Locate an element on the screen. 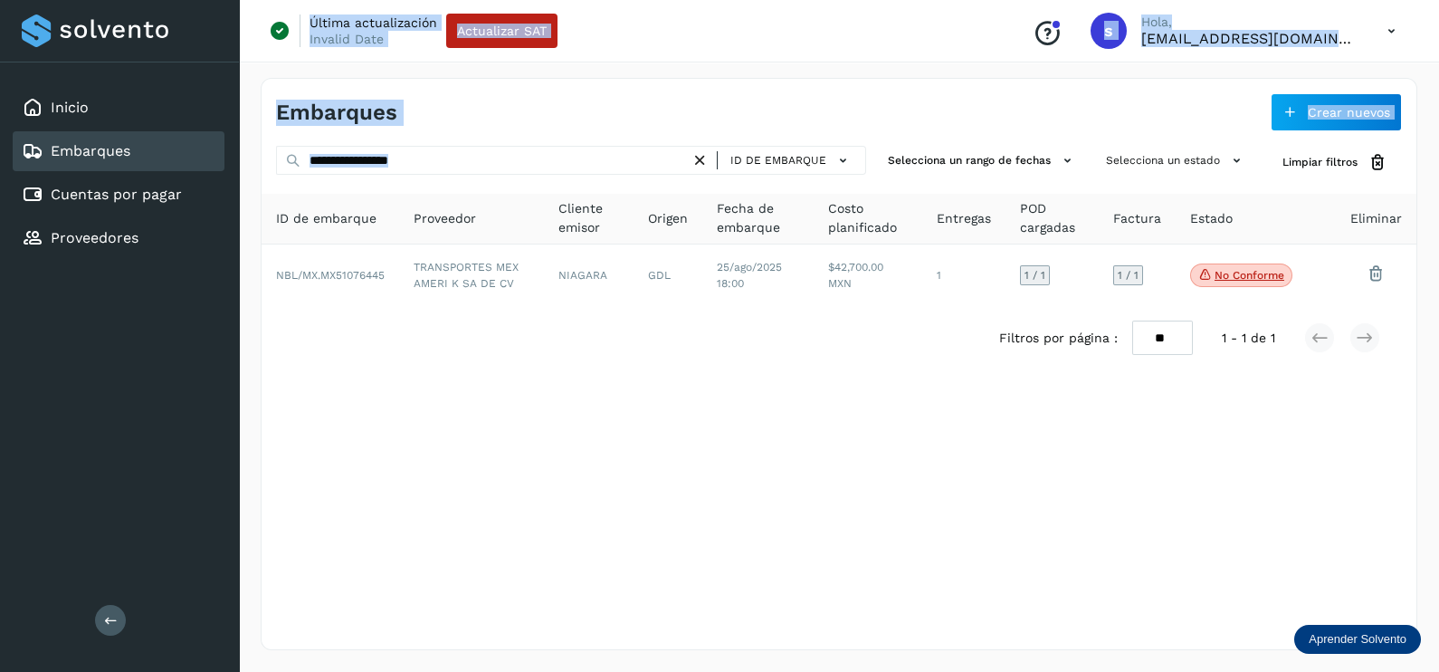 The height and width of the screenshot is (672, 1439). span: Limpiar filtros is located at coordinates (1320, 162).